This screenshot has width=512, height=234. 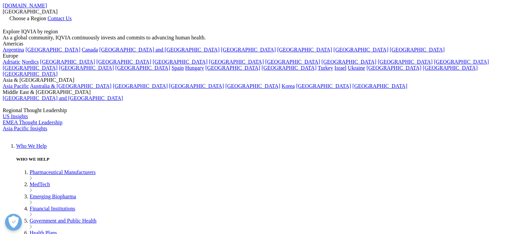 What do you see at coordinates (194, 68) in the screenshot?
I see `a: Hungary` at bounding box center [194, 68].